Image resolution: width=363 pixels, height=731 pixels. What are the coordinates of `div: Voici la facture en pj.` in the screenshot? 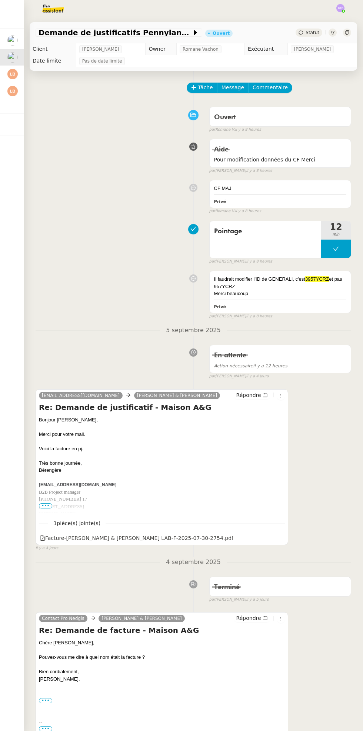 It's located at (162, 449).